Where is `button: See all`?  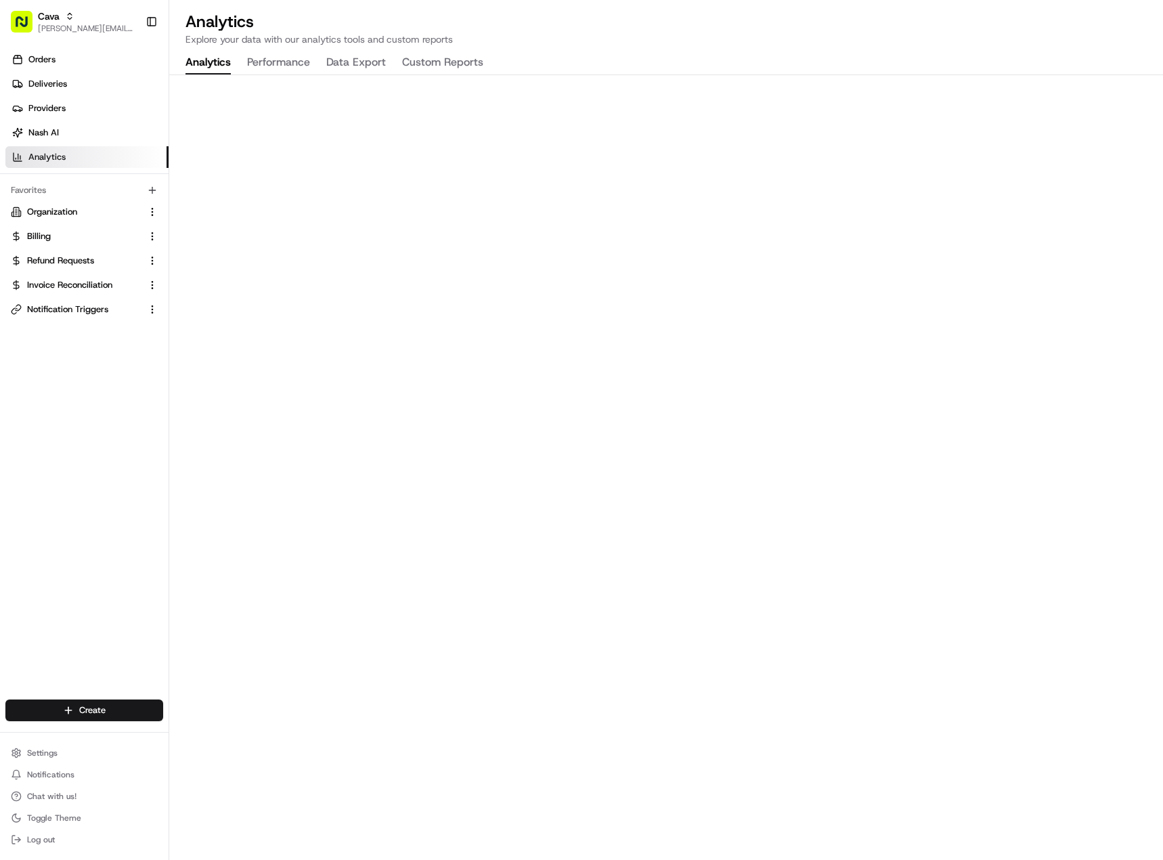 button: See all is located at coordinates (228, 181).